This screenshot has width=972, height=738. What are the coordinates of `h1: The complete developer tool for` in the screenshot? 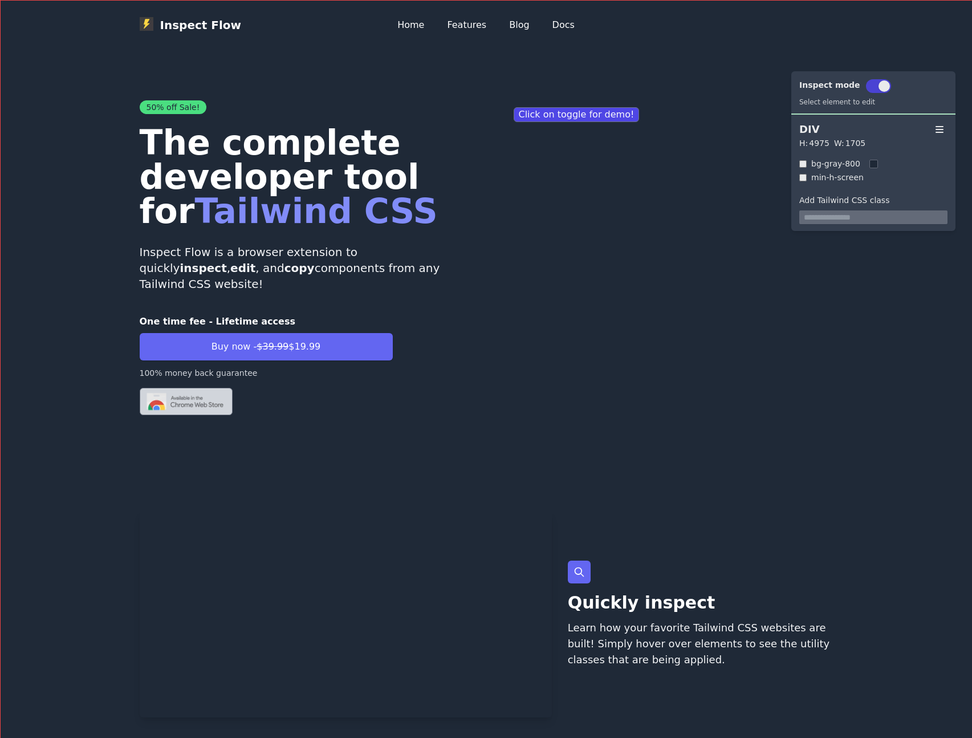 It's located at (308, 177).